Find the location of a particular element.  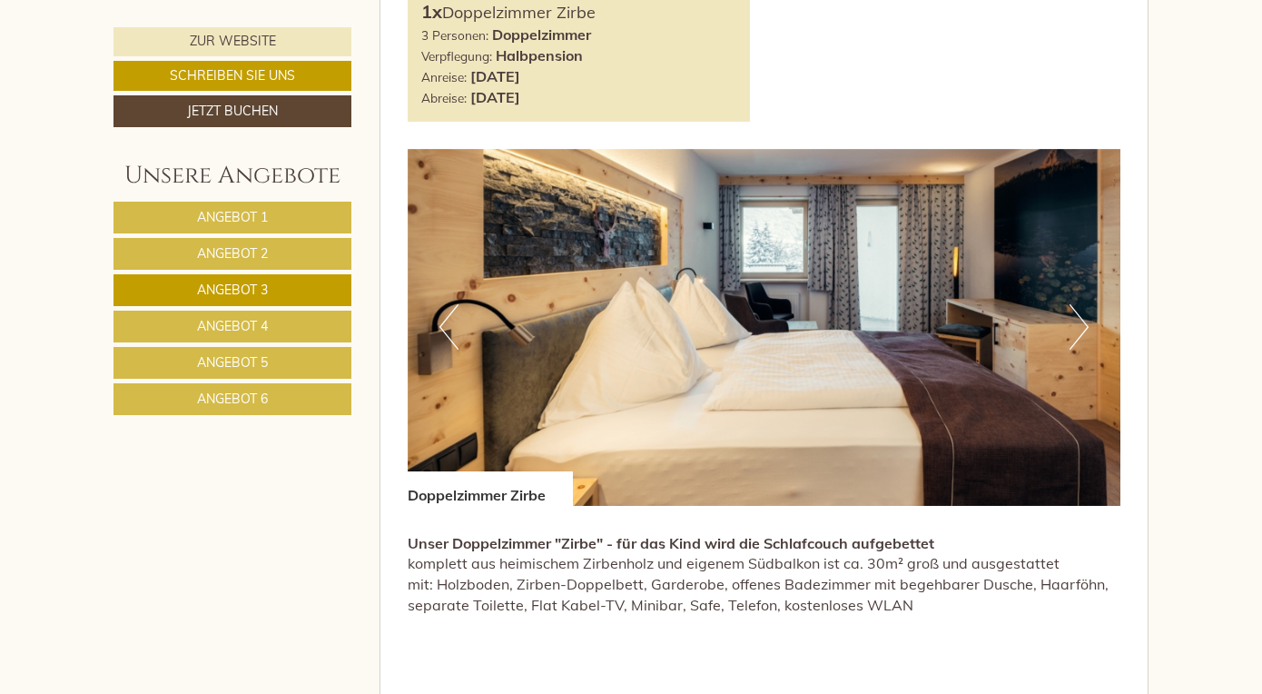

div: Doppelzimmer Zirbe is located at coordinates (490, 488).